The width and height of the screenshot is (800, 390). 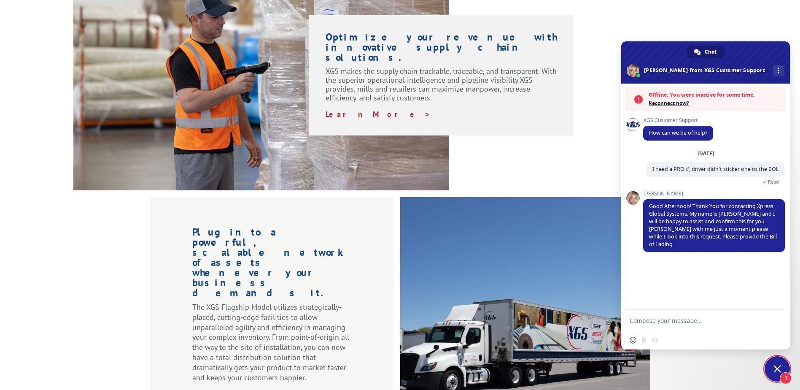 What do you see at coordinates (378, 114) in the screenshot?
I see `span: Learn More >` at bounding box center [378, 114].